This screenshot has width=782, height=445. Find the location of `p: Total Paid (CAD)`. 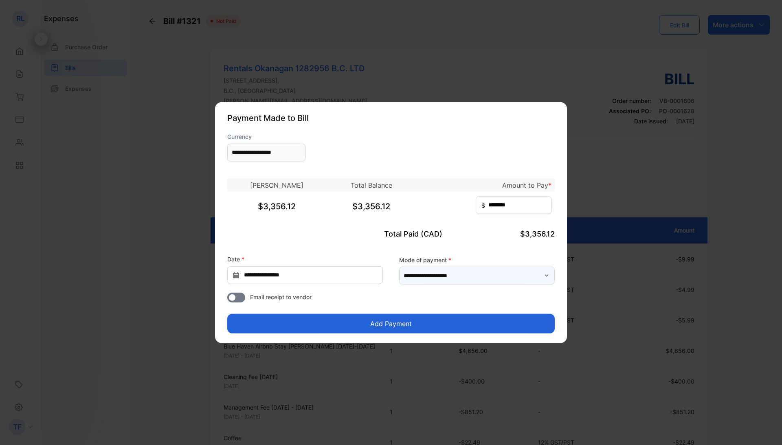

p: Total Paid (CAD) is located at coordinates (391, 234).